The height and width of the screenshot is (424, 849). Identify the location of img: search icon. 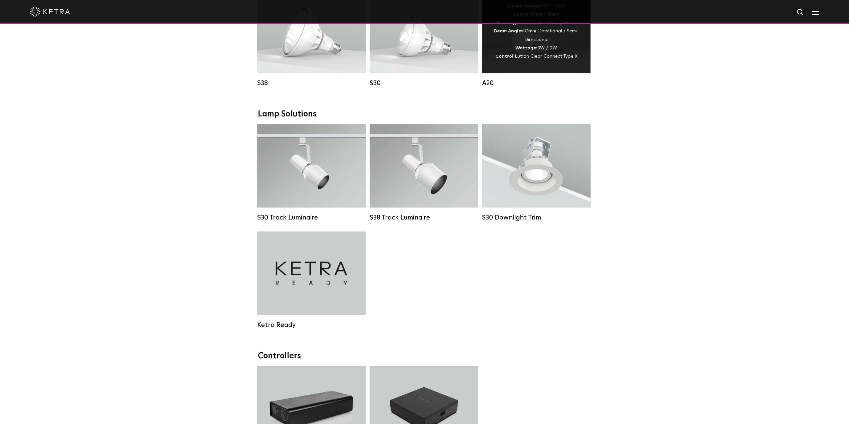
(800, 12).